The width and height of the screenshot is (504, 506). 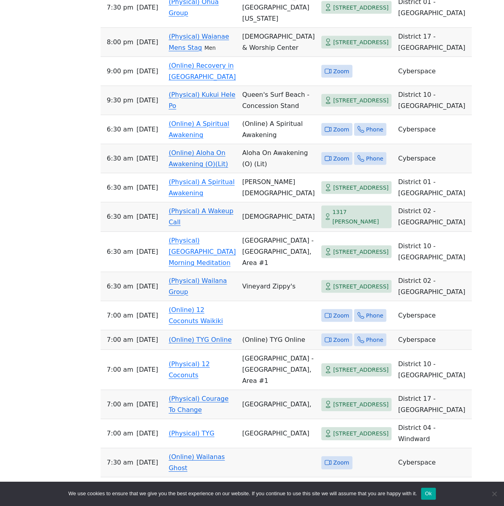 I want to click on button: Ok, so click(x=428, y=494).